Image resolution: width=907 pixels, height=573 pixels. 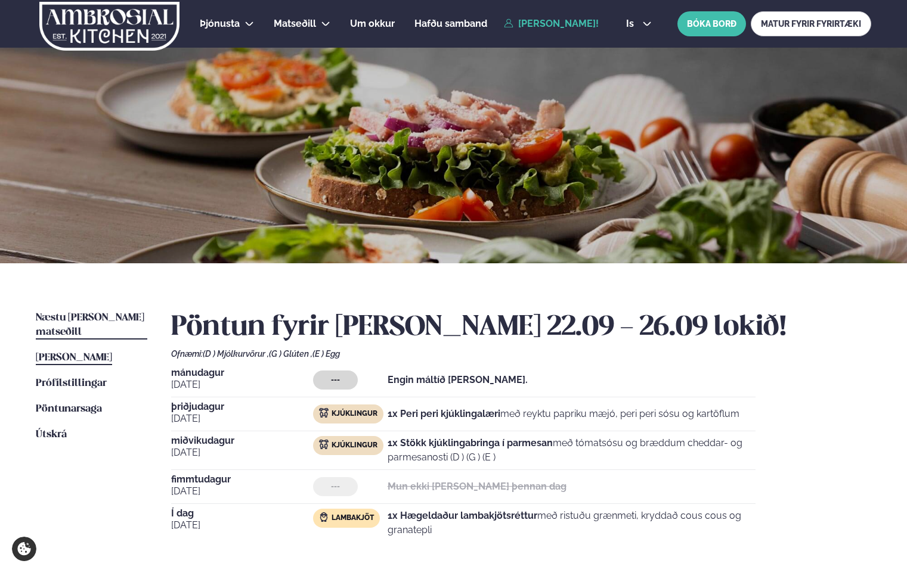 I want to click on span: Pöntunarsaga, so click(x=69, y=409).